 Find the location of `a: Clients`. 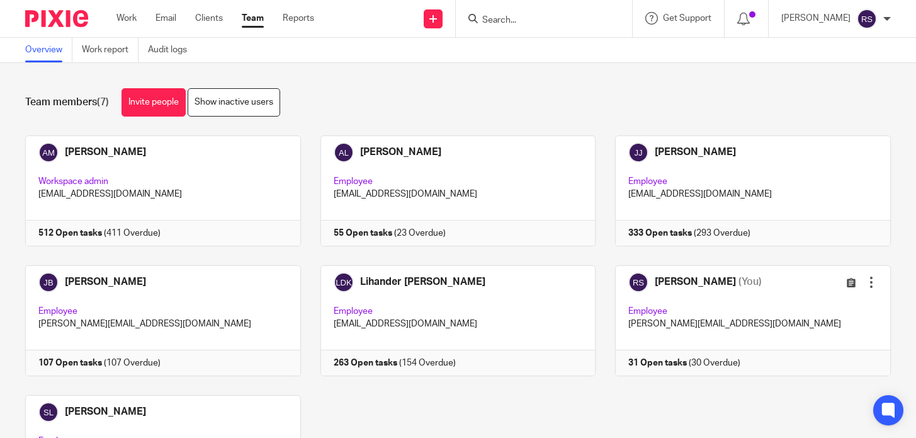

a: Clients is located at coordinates (209, 18).